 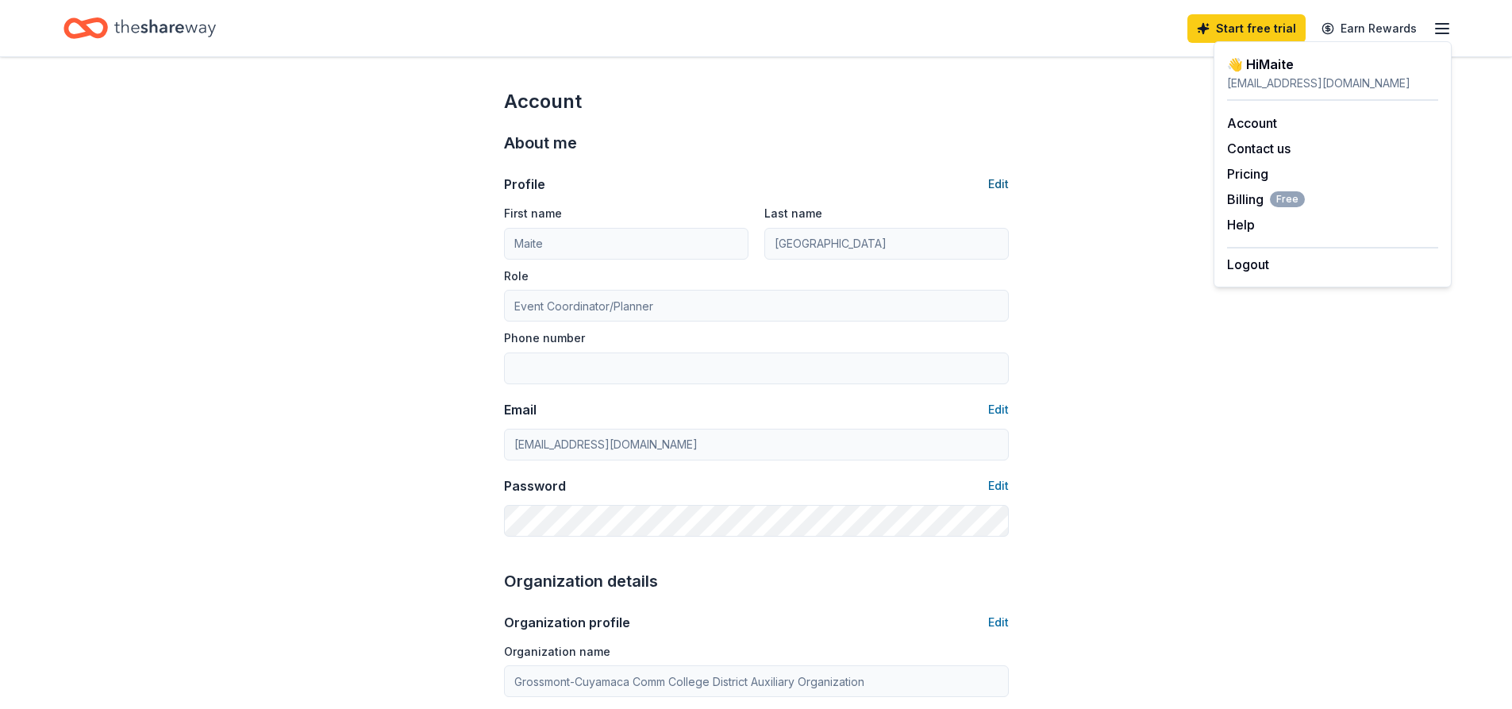 What do you see at coordinates (1369, 29) in the screenshot?
I see `a: Earn Rewards` at bounding box center [1369, 29].